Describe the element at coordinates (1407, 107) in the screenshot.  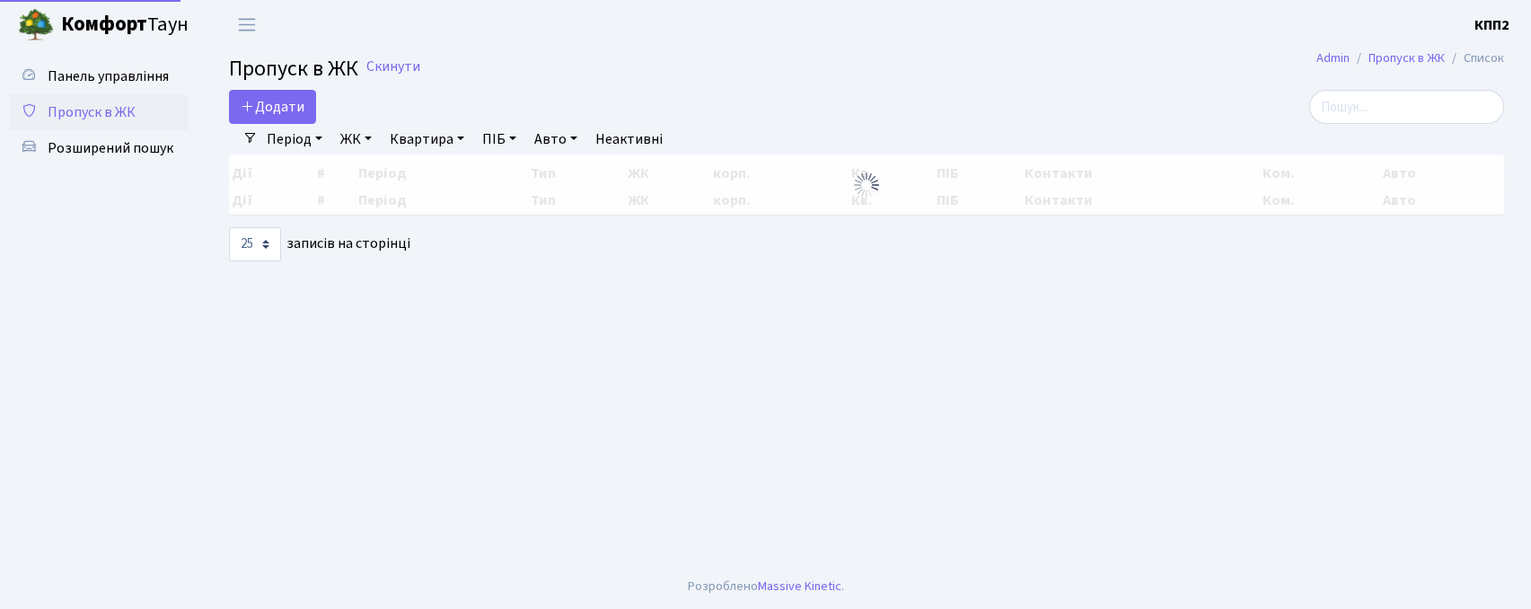
I see `input: Пошук...` at that location.